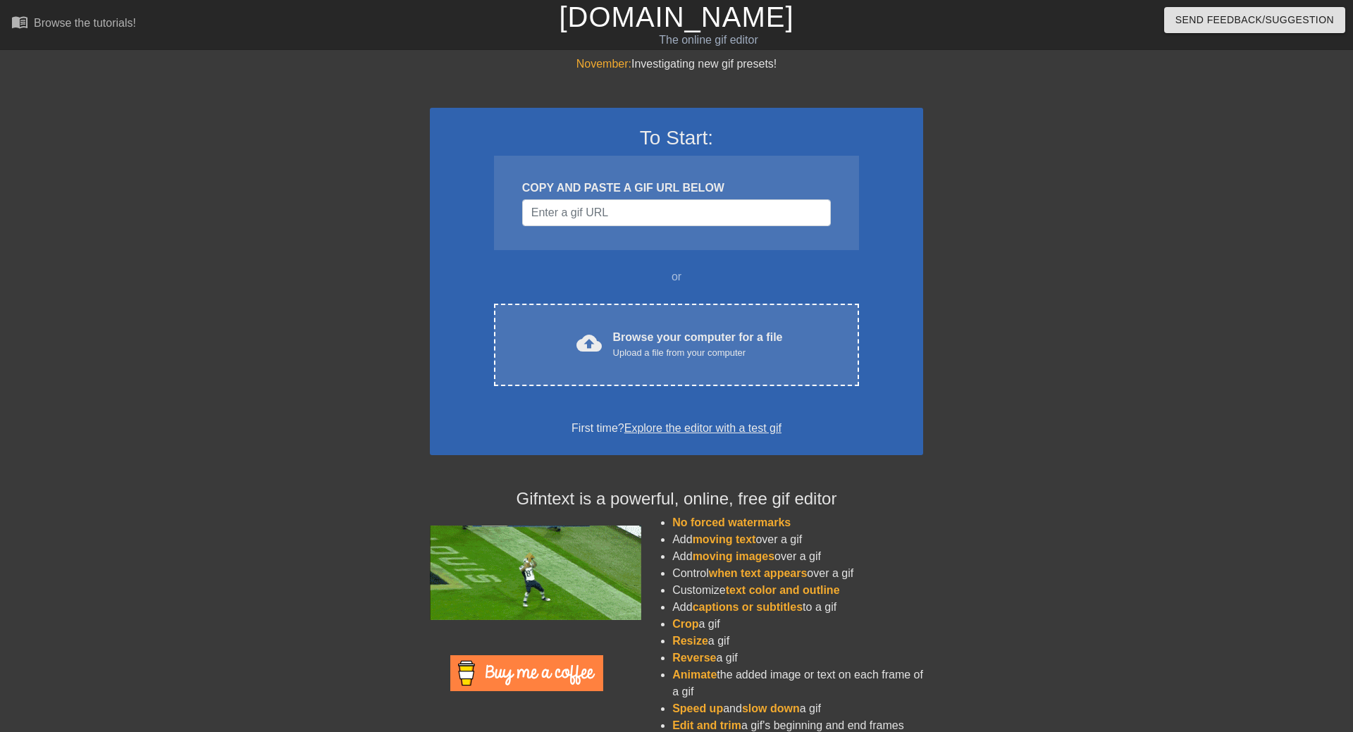 This screenshot has height=732, width=1353. I want to click on span: No forced watermarks, so click(732, 522).